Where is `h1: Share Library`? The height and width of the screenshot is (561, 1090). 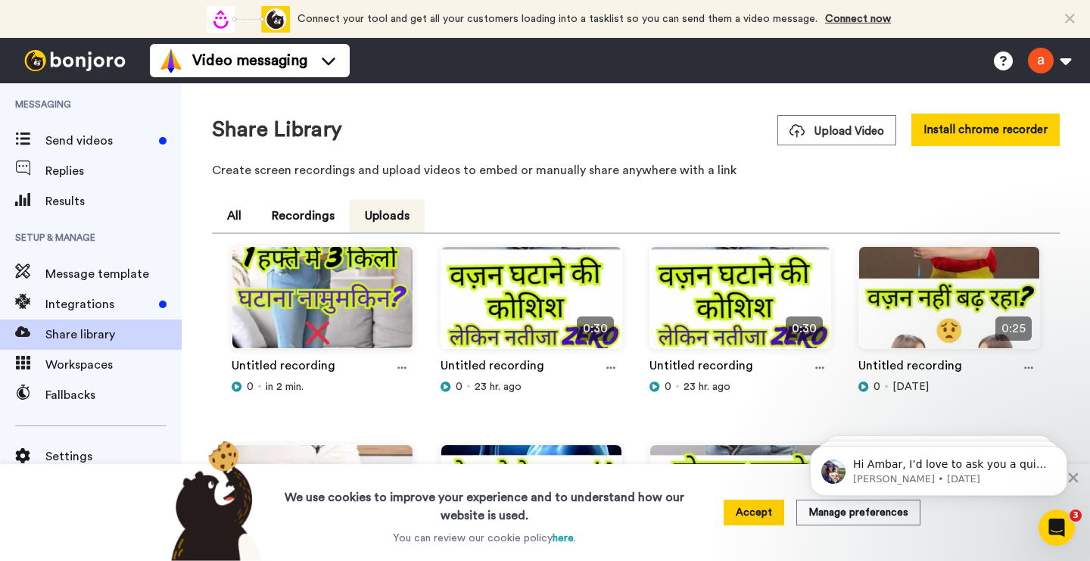 h1: Share Library is located at coordinates (277, 129).